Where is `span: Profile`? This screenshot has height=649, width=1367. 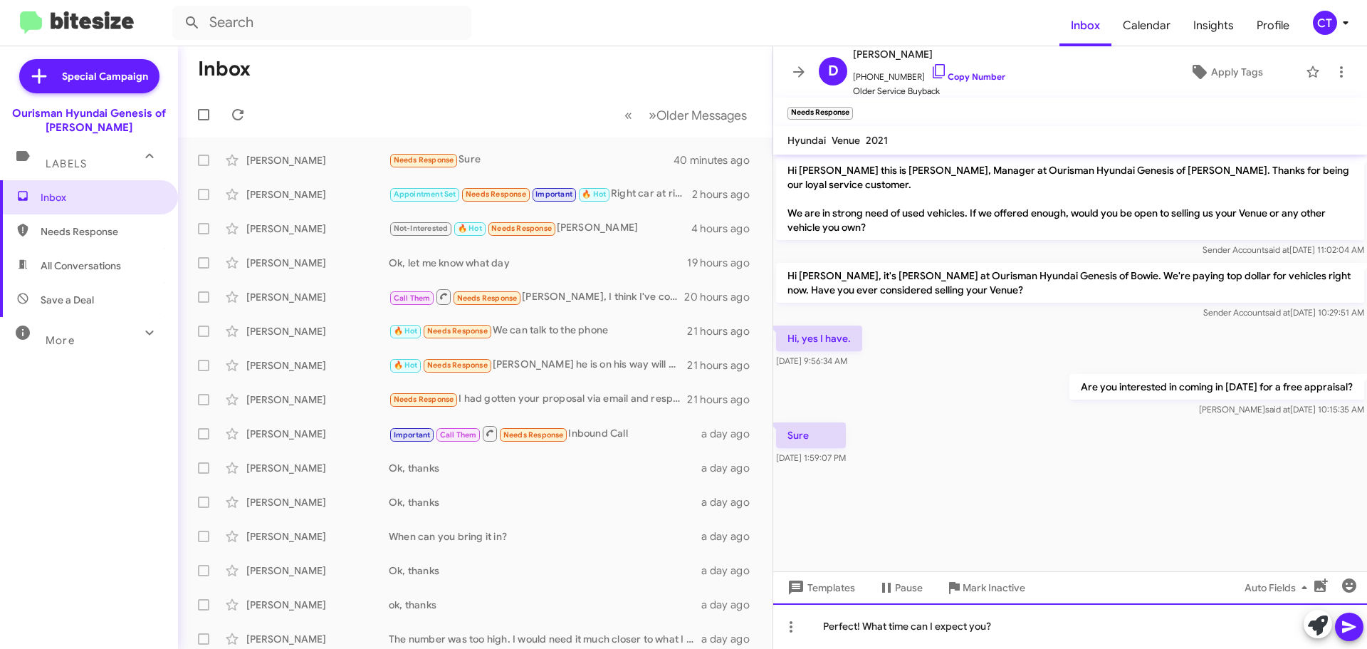
span: Profile is located at coordinates (1273, 26).